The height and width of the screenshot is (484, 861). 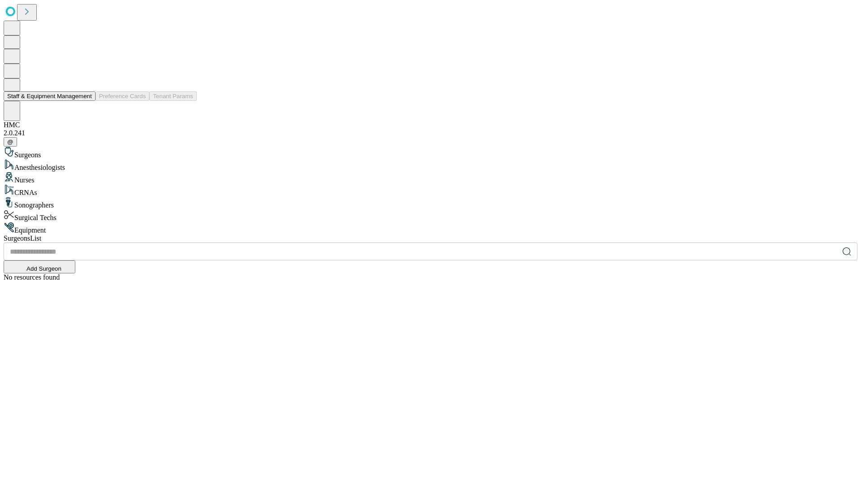 What do you see at coordinates (39, 267) in the screenshot?
I see `button: Add Surgeon` at bounding box center [39, 267].